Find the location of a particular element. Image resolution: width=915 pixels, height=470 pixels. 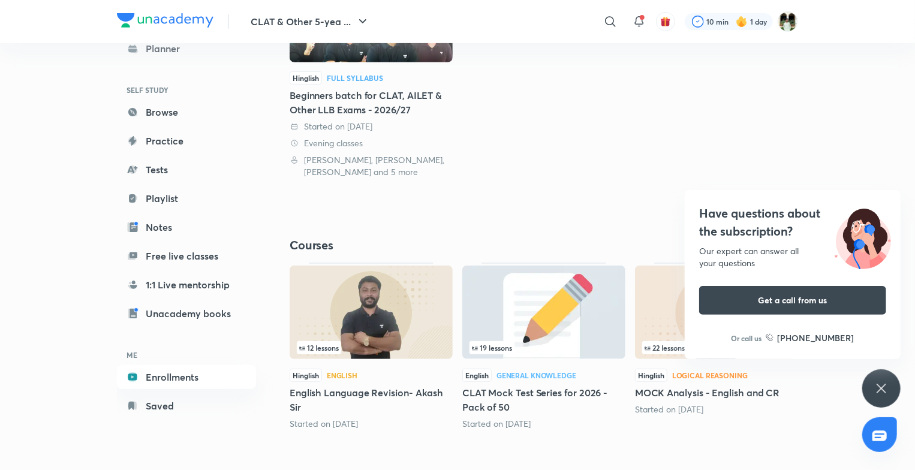

h5: CLAT Mock Test Series for 2026 - Pack of 50 is located at coordinates (544, 400).